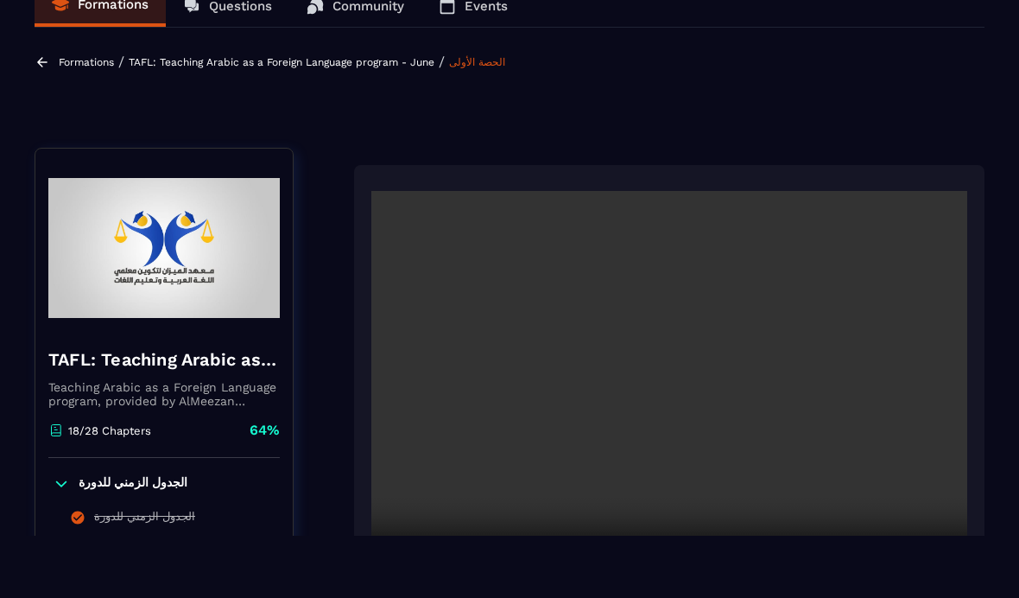  Describe the element at coordinates (164, 248) in the screenshot. I see `img: banner` at that location.